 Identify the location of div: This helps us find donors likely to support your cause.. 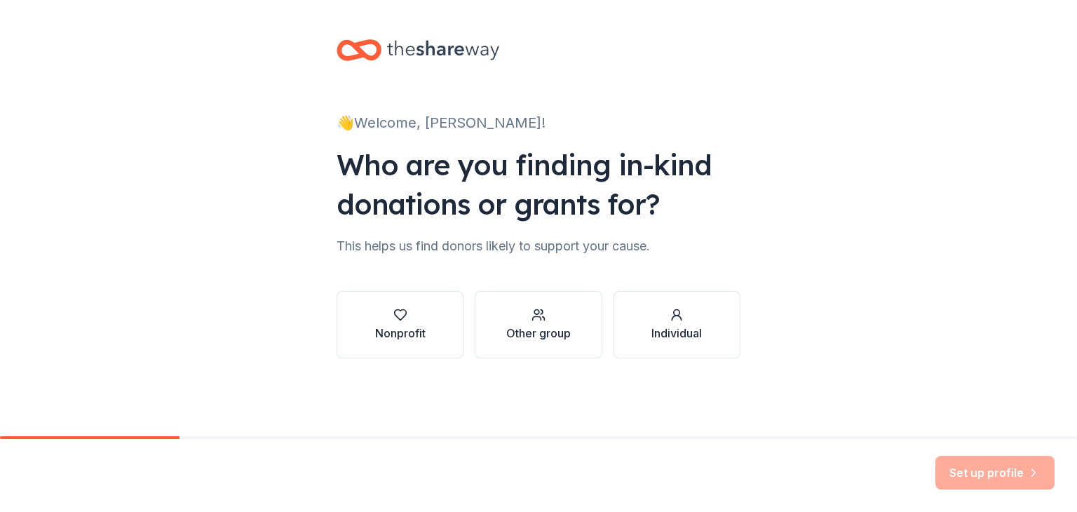
(538, 246).